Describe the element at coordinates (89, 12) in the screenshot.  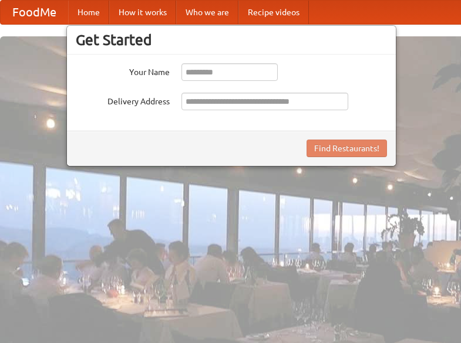
I see `a: Home` at that location.